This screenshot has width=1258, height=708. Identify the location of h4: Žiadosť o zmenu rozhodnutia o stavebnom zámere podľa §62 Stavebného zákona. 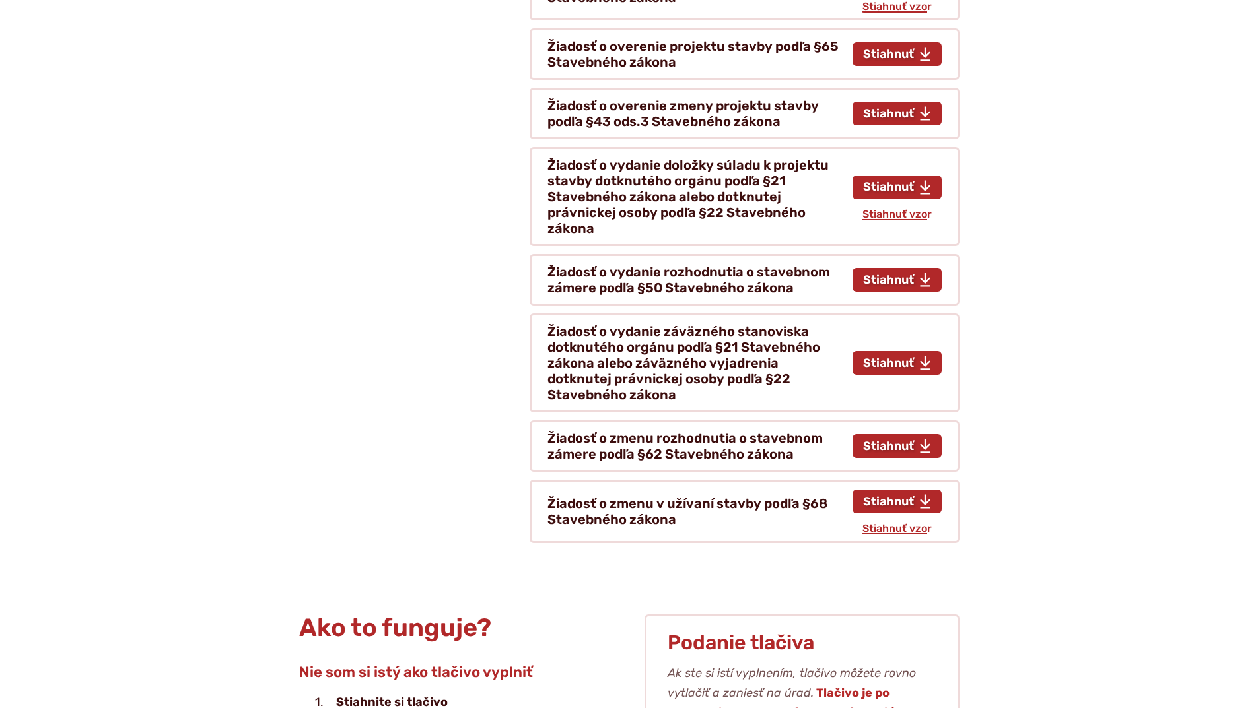
(695, 446).